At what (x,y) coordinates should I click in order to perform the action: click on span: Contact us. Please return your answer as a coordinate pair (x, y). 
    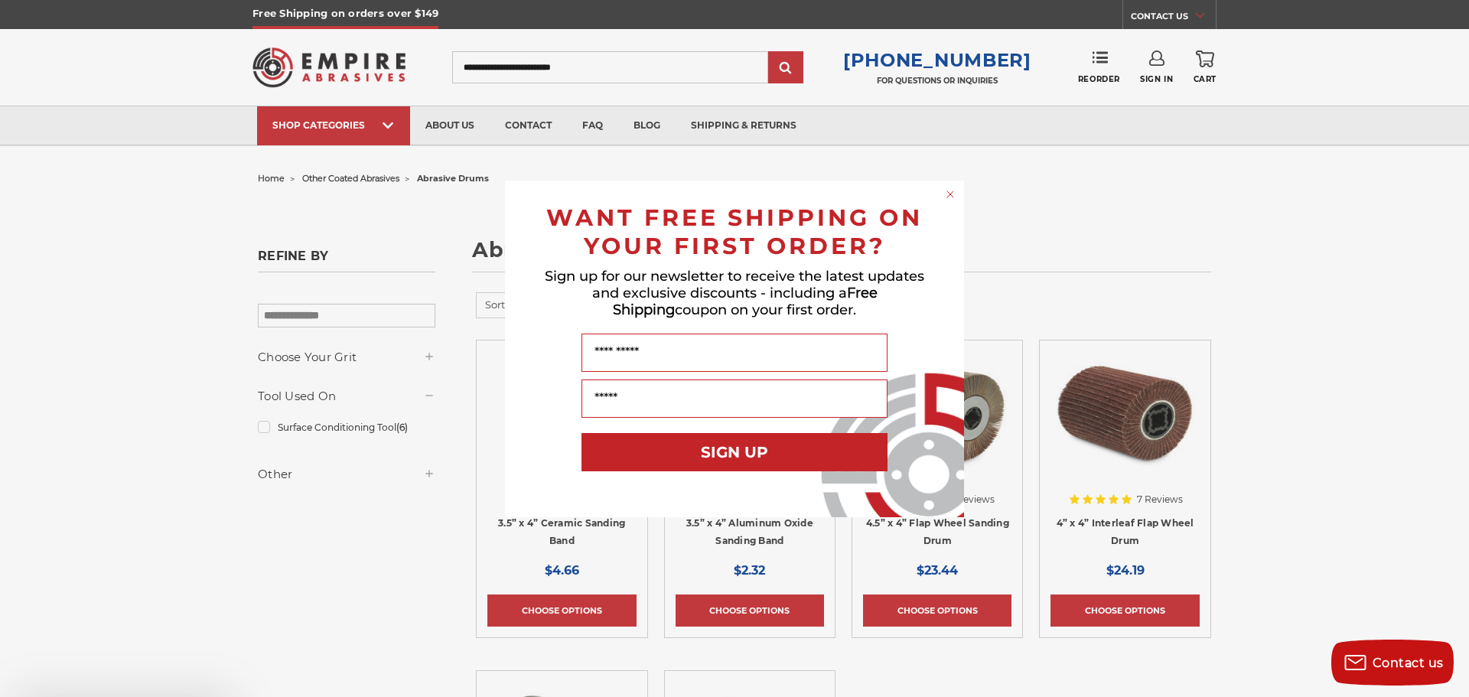
    Looking at the image, I should click on (1407, 662).